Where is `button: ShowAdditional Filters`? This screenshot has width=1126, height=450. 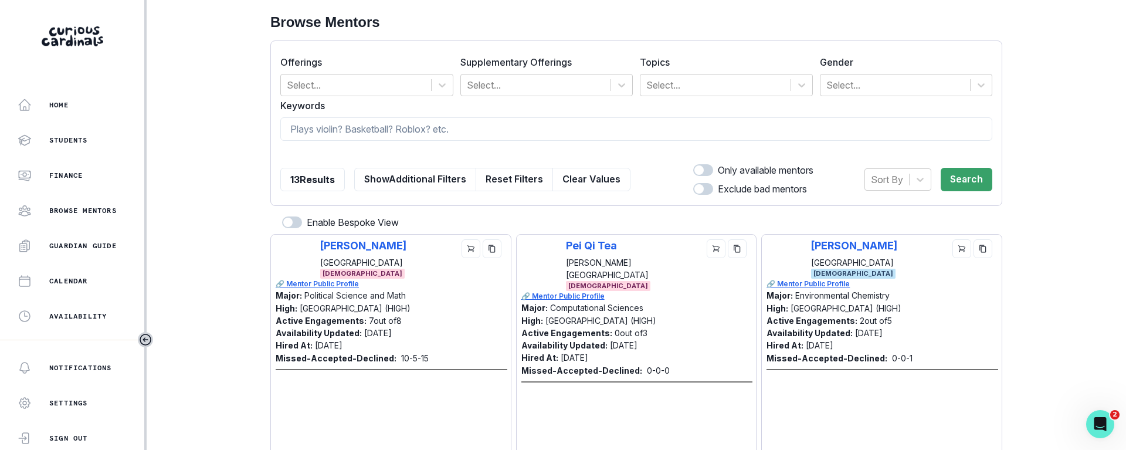 button: ShowAdditional Filters is located at coordinates (415, 179).